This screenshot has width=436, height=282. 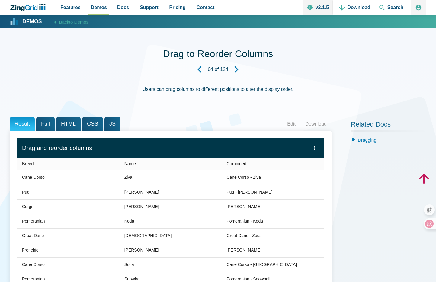 I want to click on strong: 124, so click(x=224, y=69).